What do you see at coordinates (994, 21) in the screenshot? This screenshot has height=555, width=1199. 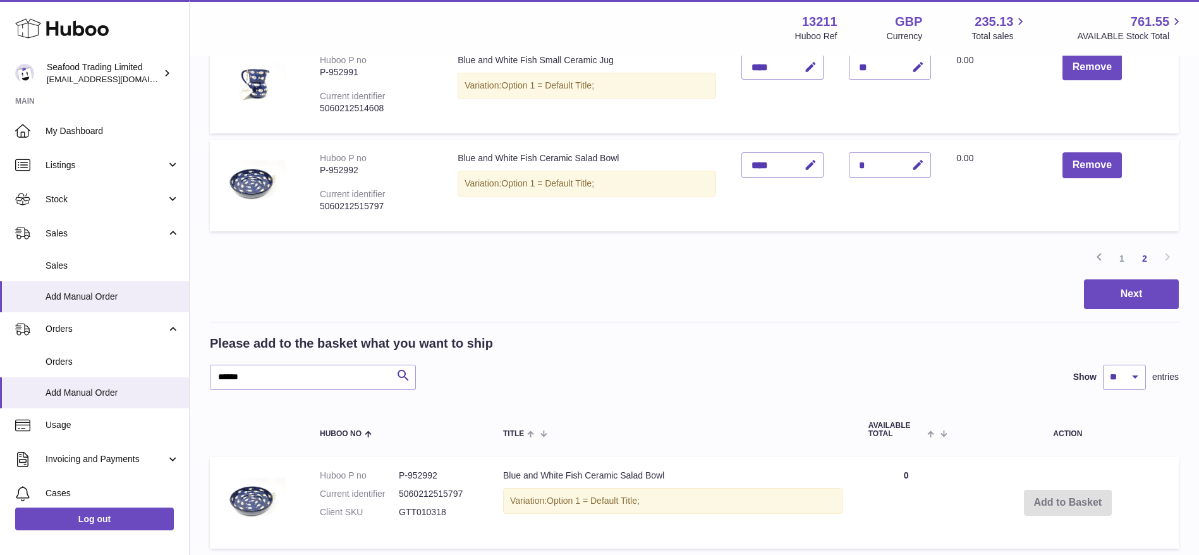 I see `span: 235.13` at bounding box center [994, 21].